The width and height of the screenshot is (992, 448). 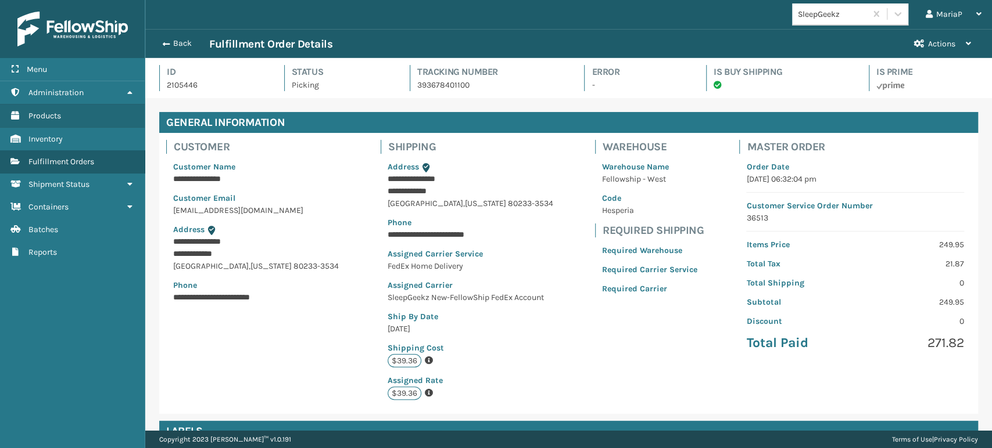 I want to click on span: Shipment Status, so click(x=59, y=184).